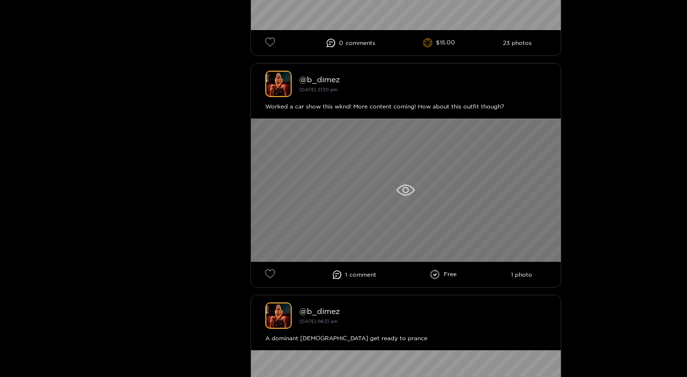  Describe the element at coordinates (406, 107) in the screenshot. I see `div: Worked a car show this wknd! More content coming! How about this outfit though?` at that location.